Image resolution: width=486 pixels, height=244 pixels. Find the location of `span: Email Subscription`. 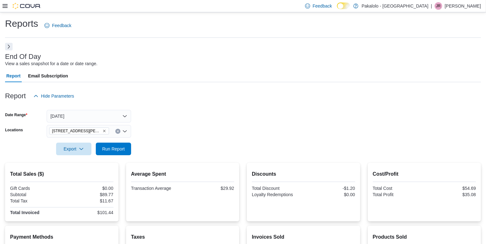

span: Email Subscription is located at coordinates (48, 76).